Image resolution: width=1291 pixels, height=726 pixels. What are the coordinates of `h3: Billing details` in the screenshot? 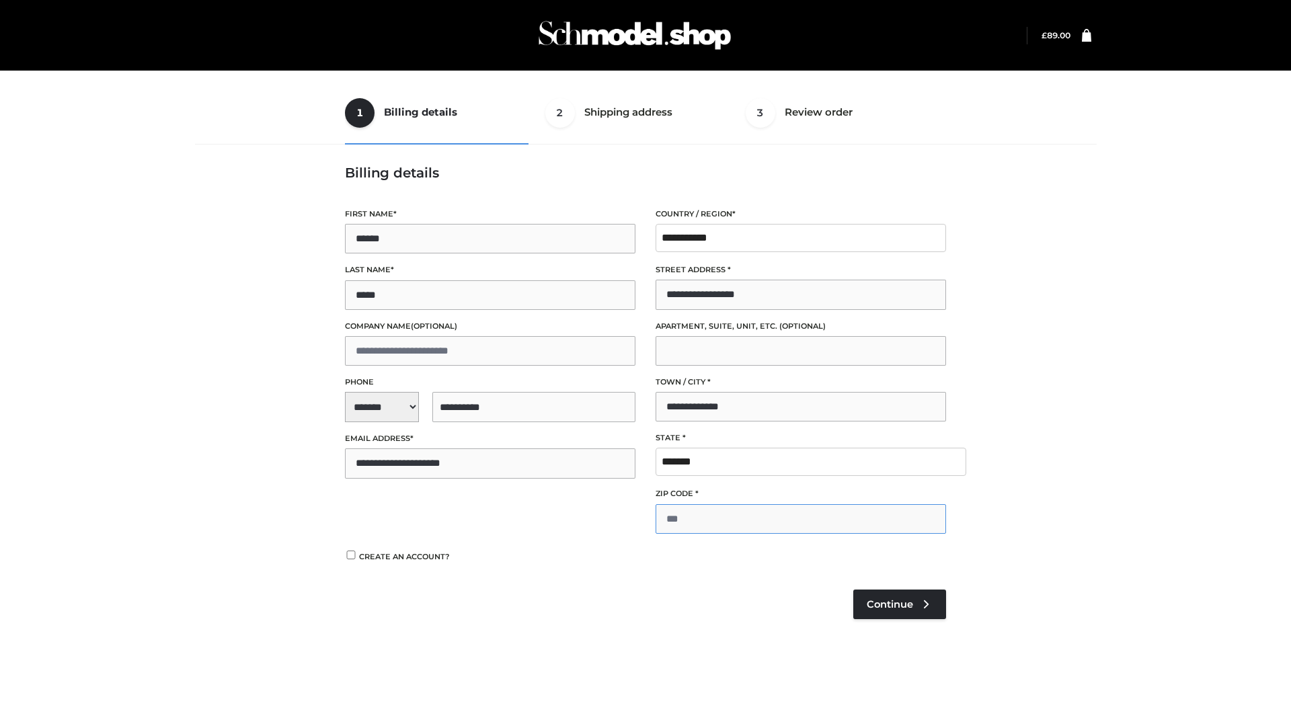 It's located at (646, 173).